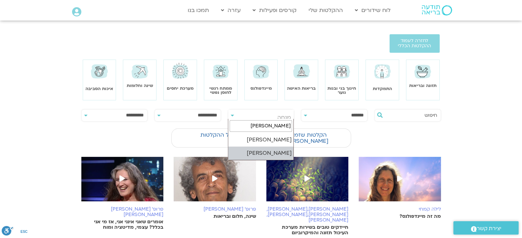  I want to click on a: בריאות האישה, so click(301, 88).